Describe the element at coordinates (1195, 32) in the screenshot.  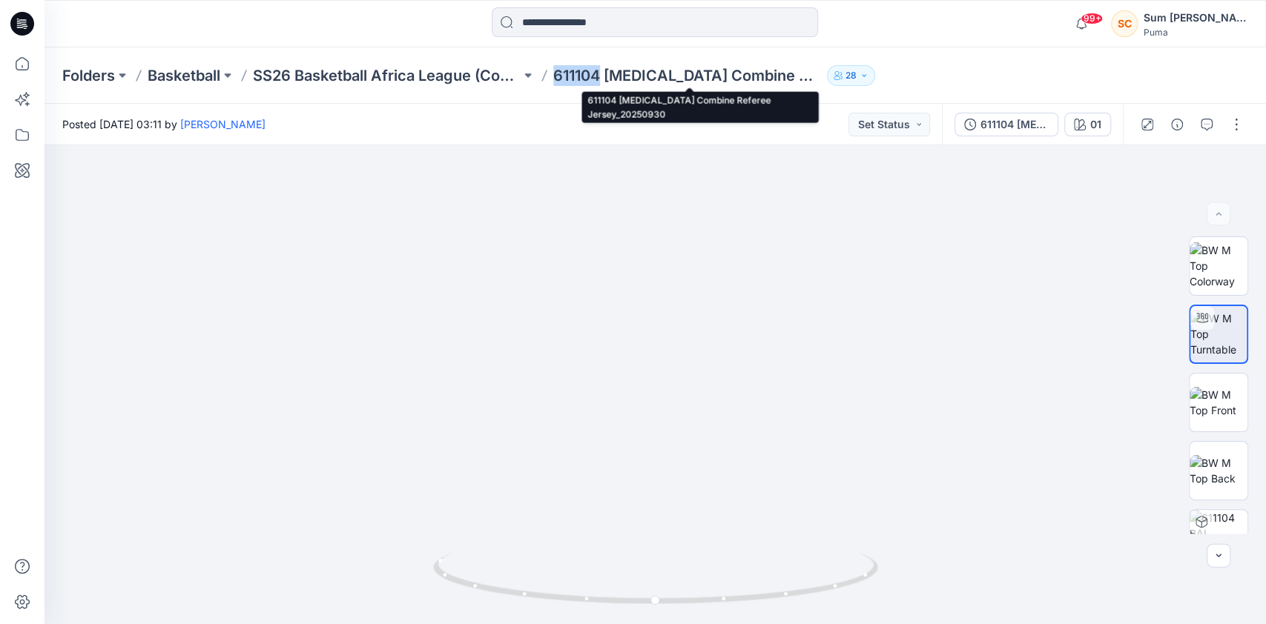
I see `div: Puma` at that location.